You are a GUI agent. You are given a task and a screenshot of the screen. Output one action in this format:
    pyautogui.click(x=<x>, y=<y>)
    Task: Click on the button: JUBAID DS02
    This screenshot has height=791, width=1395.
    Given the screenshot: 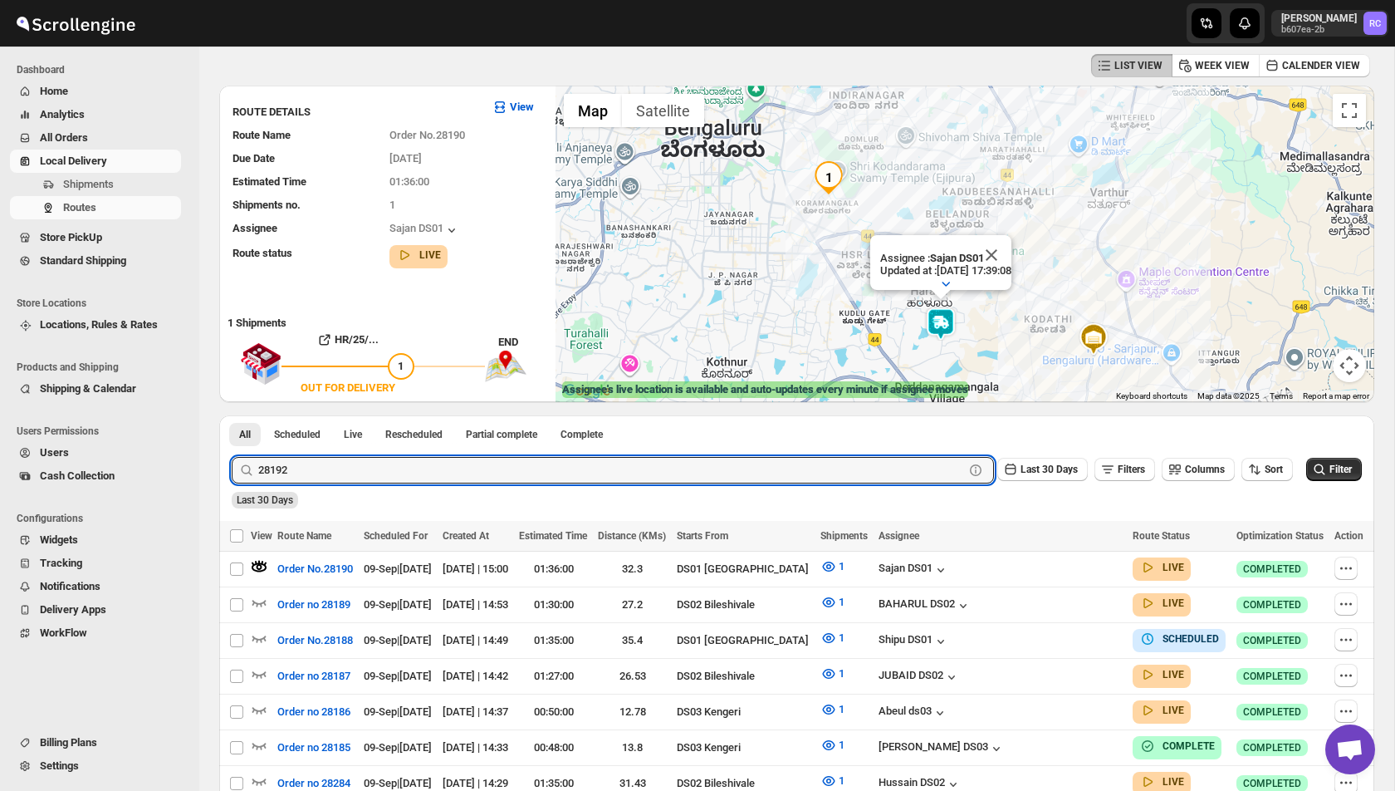 What is the action you would take?
    pyautogui.click(x=919, y=677)
    